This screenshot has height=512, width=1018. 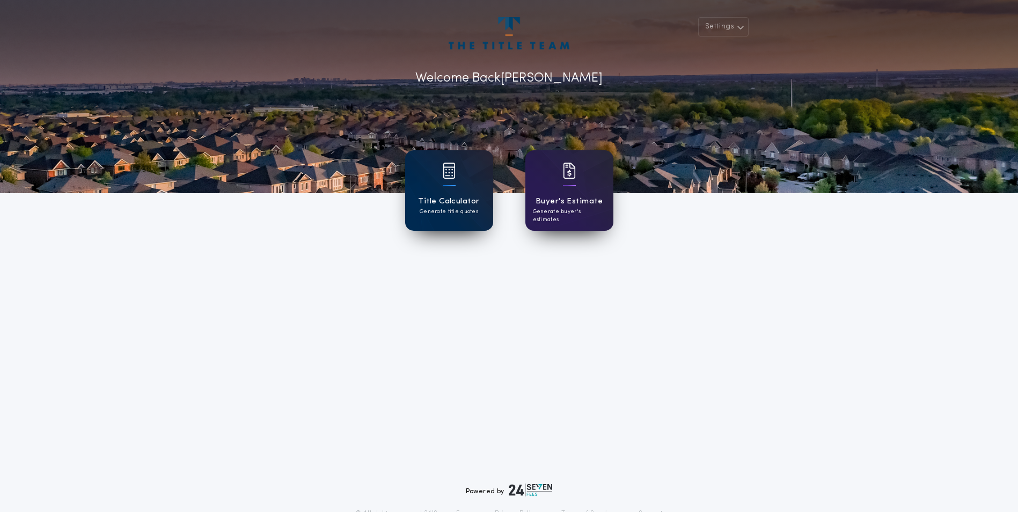 What do you see at coordinates (569, 216) in the screenshot?
I see `p: Generate buyer's estimates` at bounding box center [569, 216].